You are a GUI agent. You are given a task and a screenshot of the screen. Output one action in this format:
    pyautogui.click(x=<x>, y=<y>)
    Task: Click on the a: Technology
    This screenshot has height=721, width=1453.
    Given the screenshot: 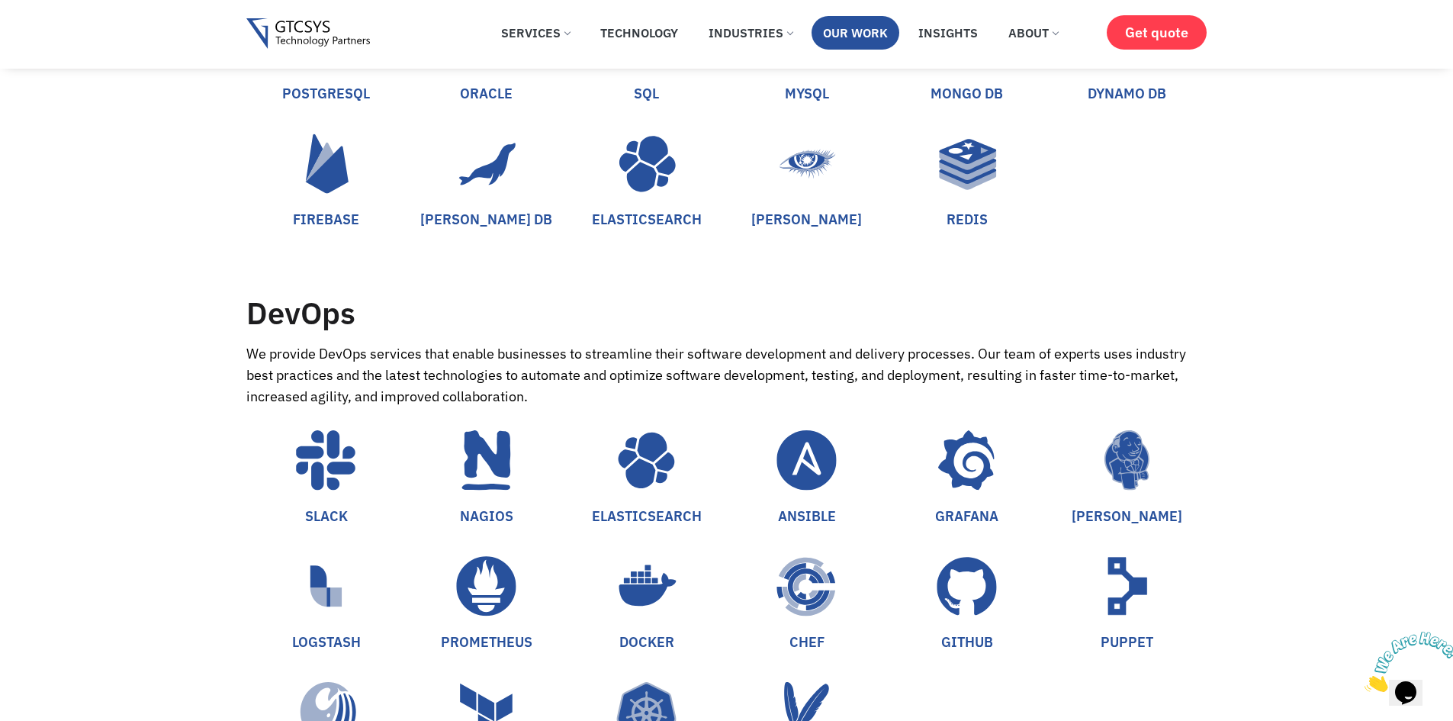 What is the action you would take?
    pyautogui.click(x=639, y=33)
    